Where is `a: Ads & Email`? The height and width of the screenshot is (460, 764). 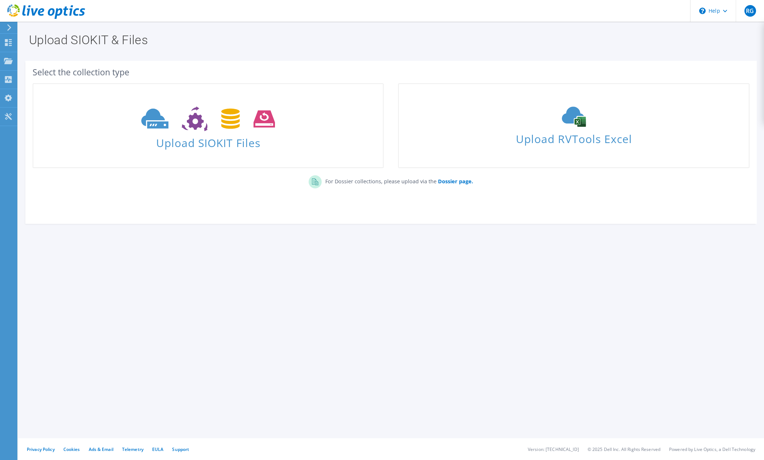 a: Ads & Email is located at coordinates (101, 449).